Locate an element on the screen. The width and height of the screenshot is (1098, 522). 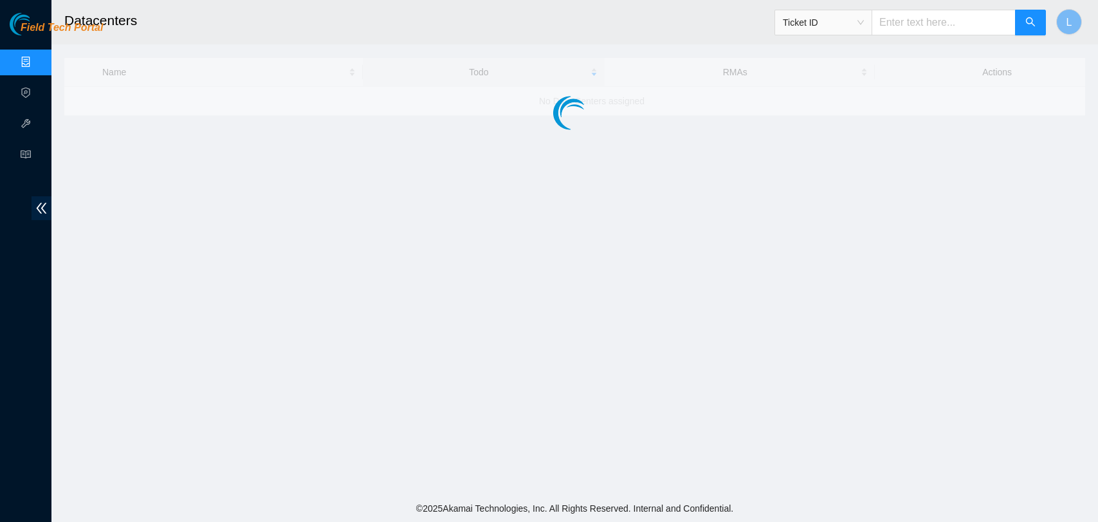
button: search is located at coordinates (1030, 23).